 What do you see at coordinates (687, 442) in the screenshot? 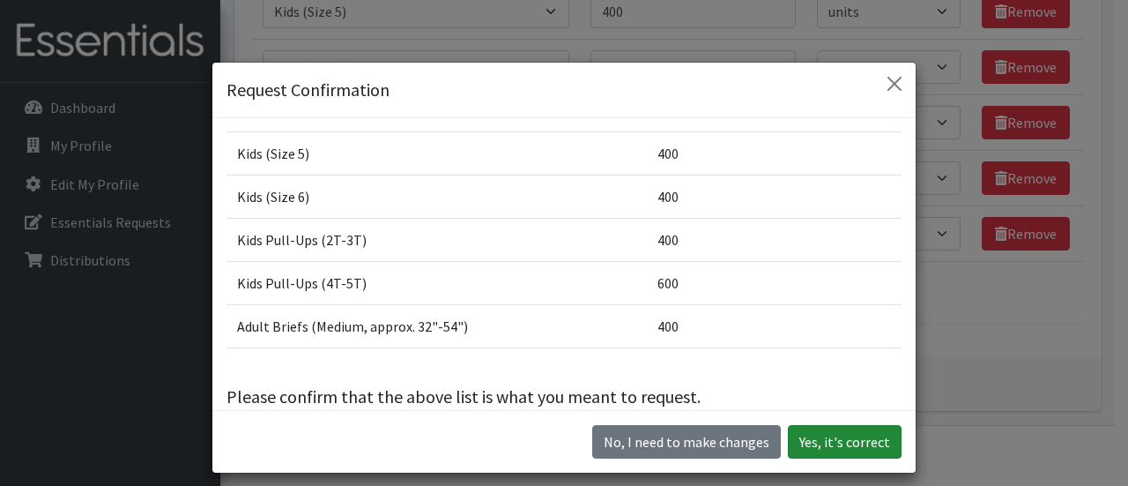
I see `button: No I need to make changes` at bounding box center [687, 442].